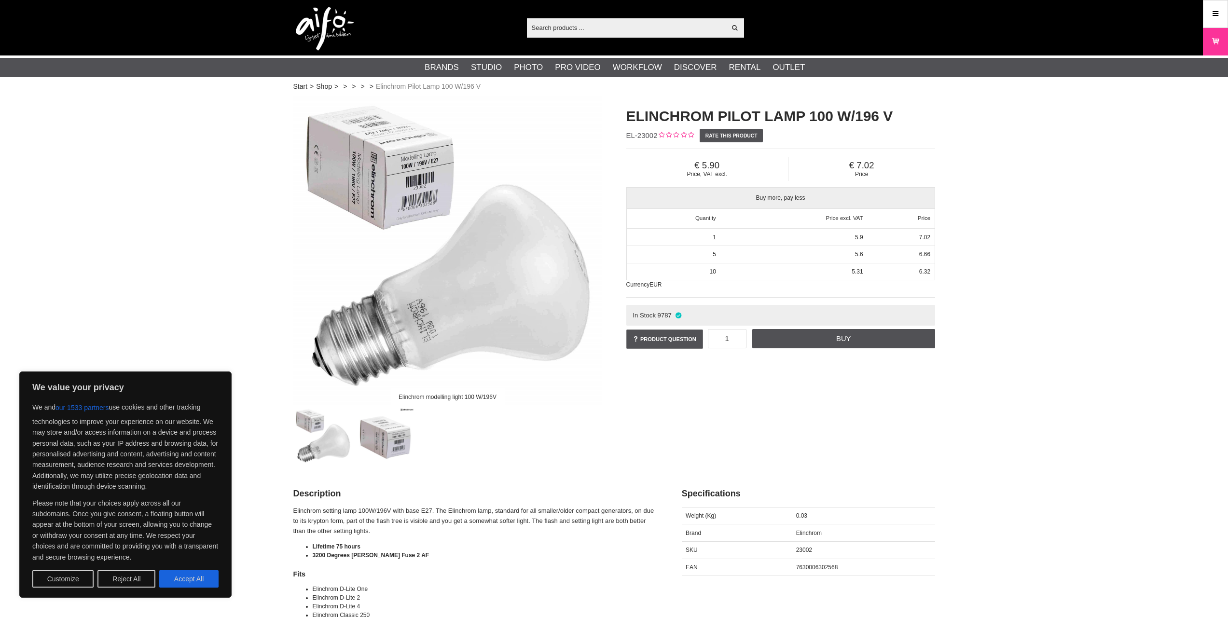  I want to click on span: In Stock, so click(644, 315).